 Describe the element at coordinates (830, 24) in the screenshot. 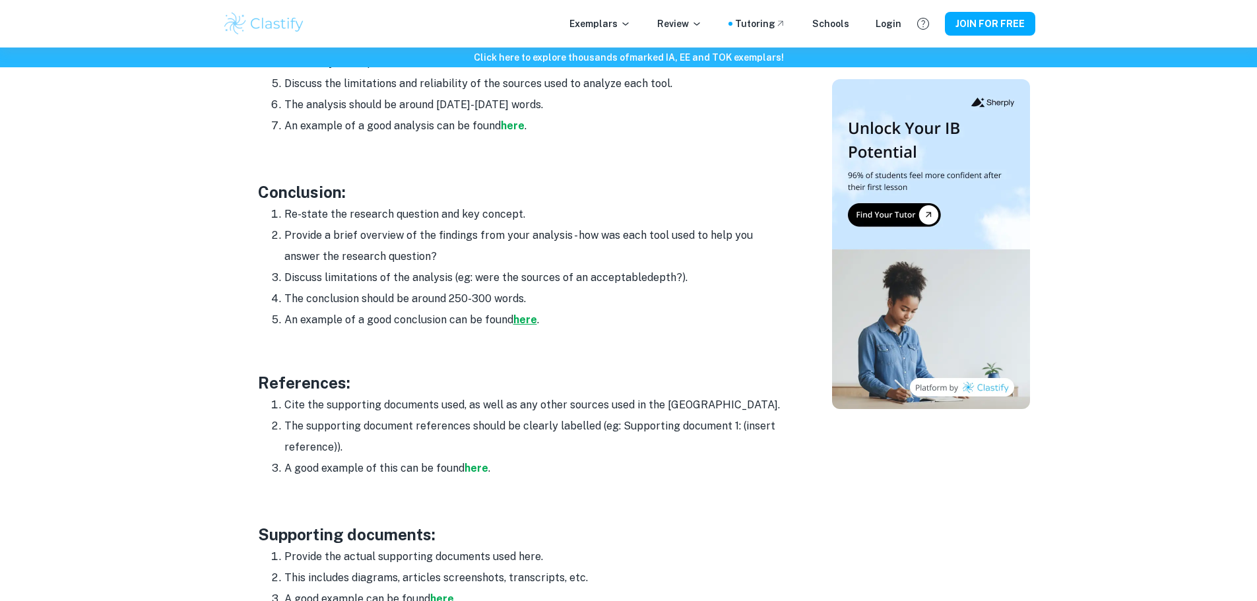

I see `a: Schools` at that location.